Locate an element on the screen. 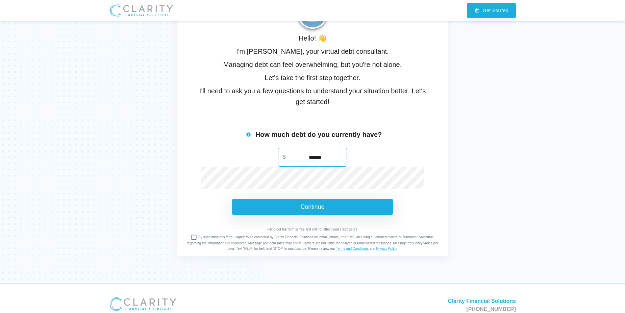 The image size is (625, 313). img: clarity_banner.jpg is located at coordinates (141, 10).